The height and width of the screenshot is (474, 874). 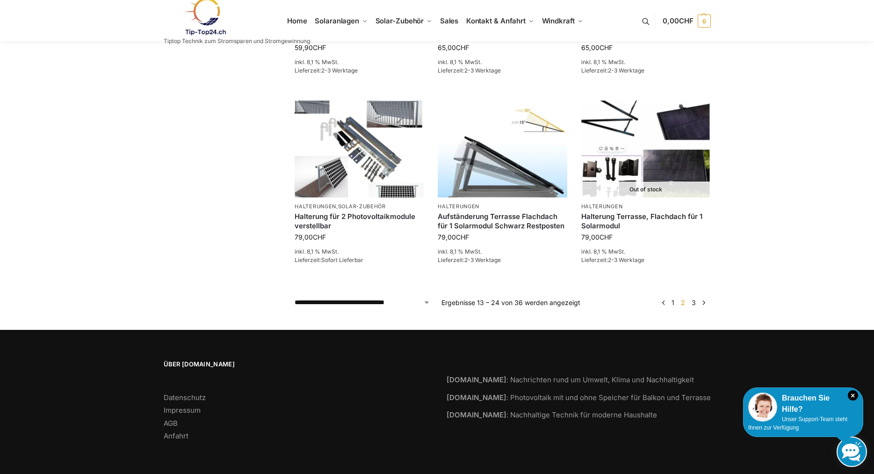 I want to click on a: Halterung-Terrasse Aufständerung, so click(x=502, y=149).